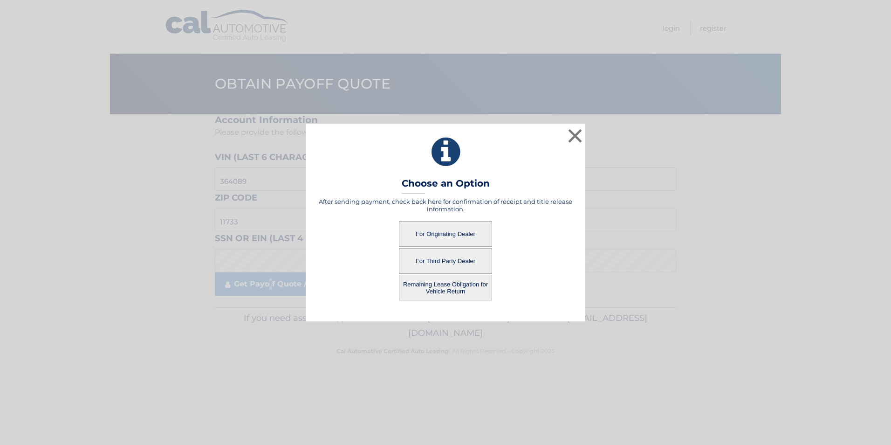  I want to click on button: For Originating Dealer, so click(446, 234).